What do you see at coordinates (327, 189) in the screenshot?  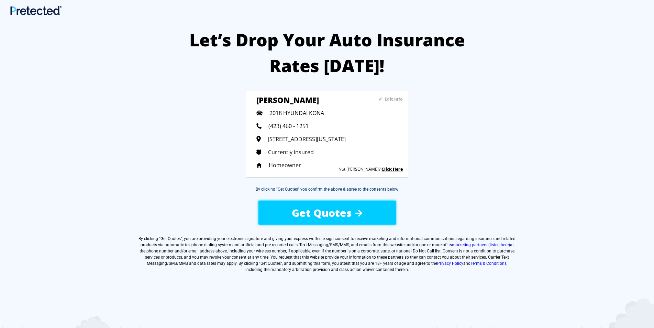 I see `div: By clicking "Get Quotes" you confirm the above & agree to the consents below` at bounding box center [327, 189].